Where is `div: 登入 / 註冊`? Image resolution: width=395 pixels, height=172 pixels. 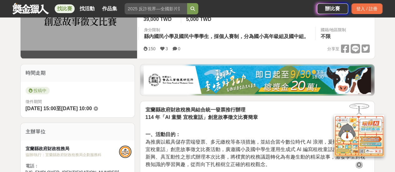 div: 登入 / 註冊 is located at coordinates (367, 9).